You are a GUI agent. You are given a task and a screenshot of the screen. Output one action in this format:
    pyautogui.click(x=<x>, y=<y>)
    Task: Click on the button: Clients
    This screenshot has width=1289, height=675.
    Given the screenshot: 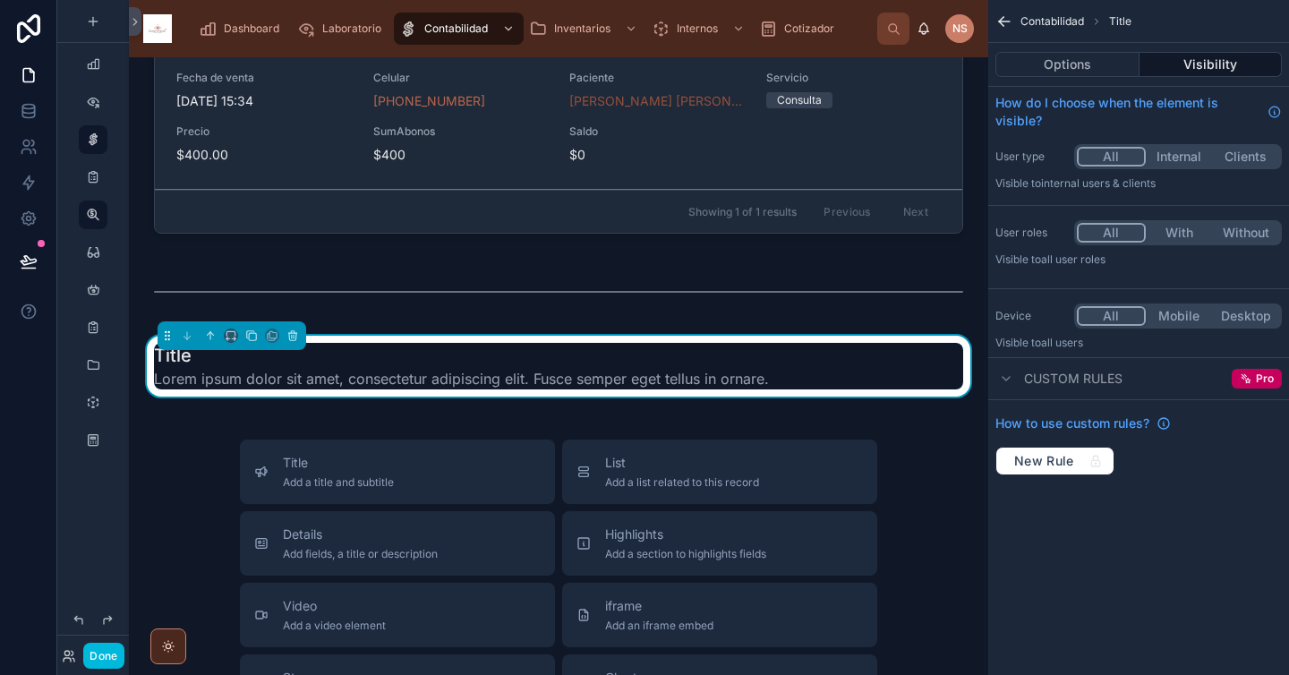 What is the action you would take?
    pyautogui.click(x=1245, y=157)
    